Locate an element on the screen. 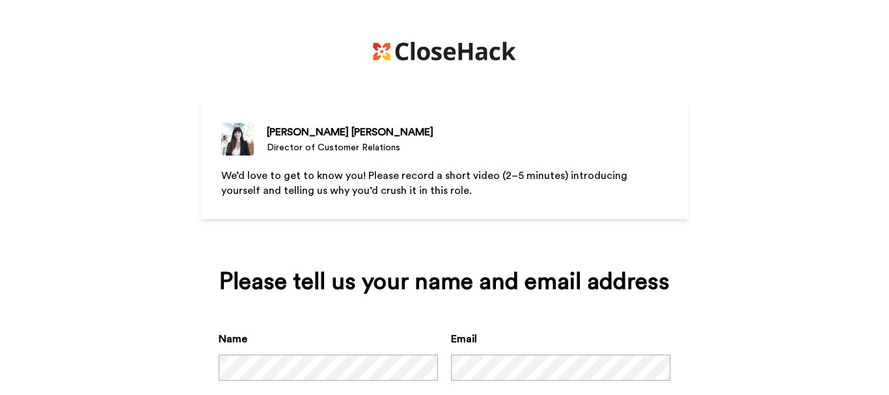 This screenshot has width=889, height=395. label: Name is located at coordinates (233, 339).